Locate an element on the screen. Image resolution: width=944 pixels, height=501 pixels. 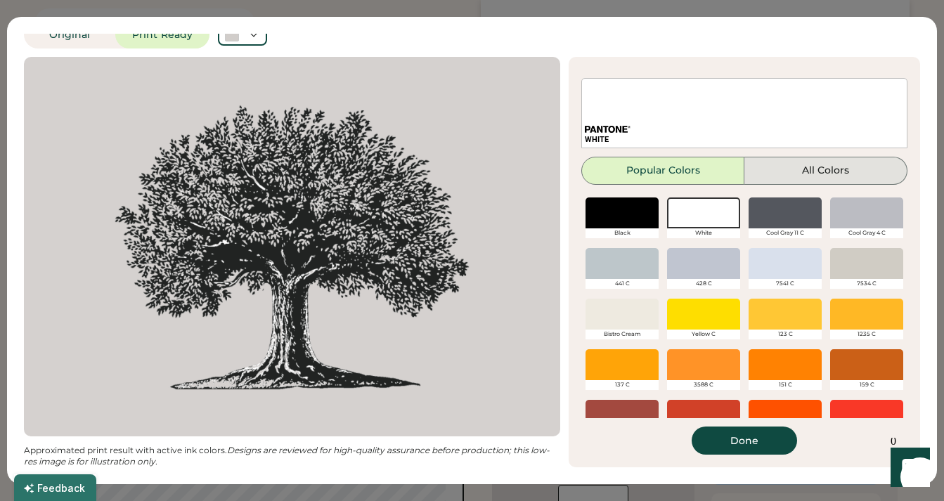
div: Bistro Cream is located at coordinates (622, 335).